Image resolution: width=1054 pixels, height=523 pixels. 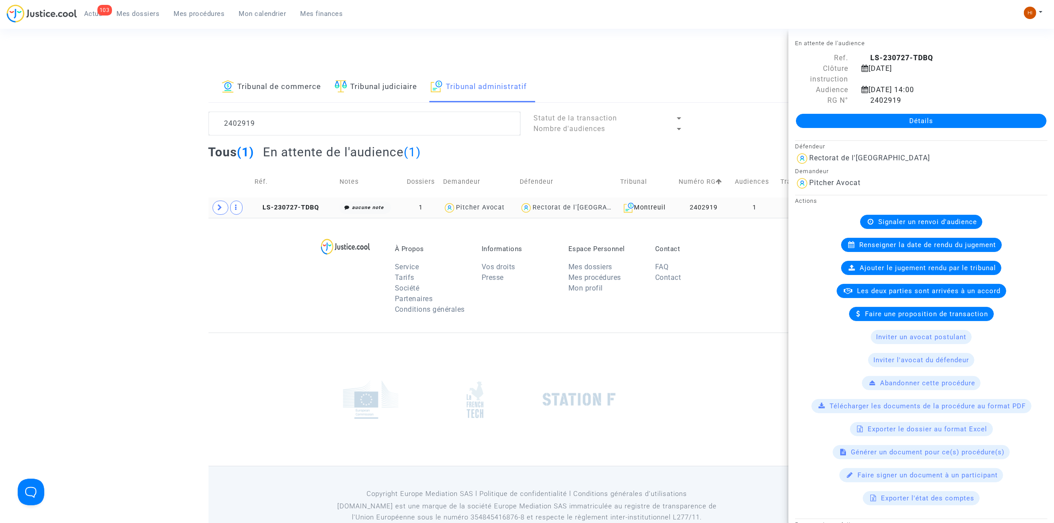 What do you see at coordinates (704, 181) in the screenshot?
I see `td: Numéro RG` at bounding box center [704, 181].